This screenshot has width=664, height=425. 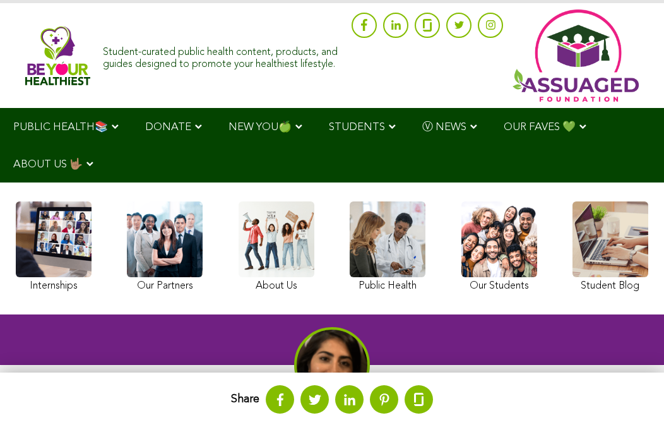 I want to click on img: glassdoor.svg, so click(x=418, y=399).